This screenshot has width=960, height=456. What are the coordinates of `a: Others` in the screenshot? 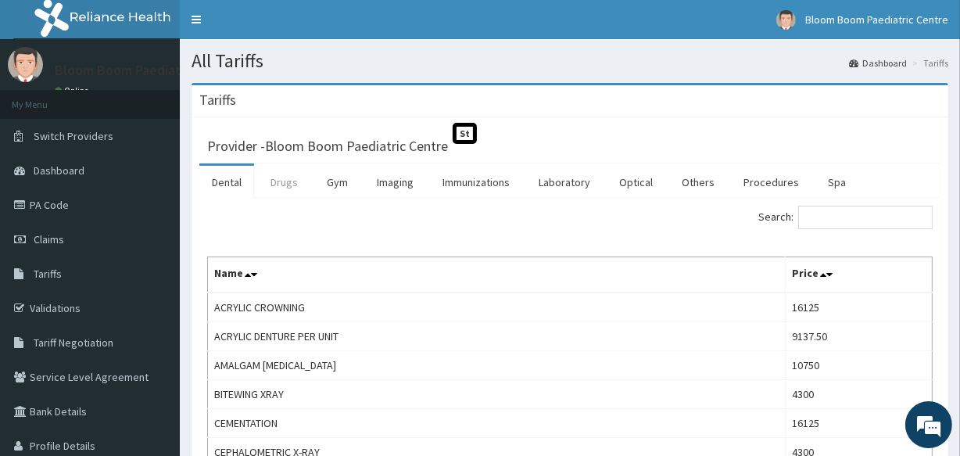 It's located at (698, 182).